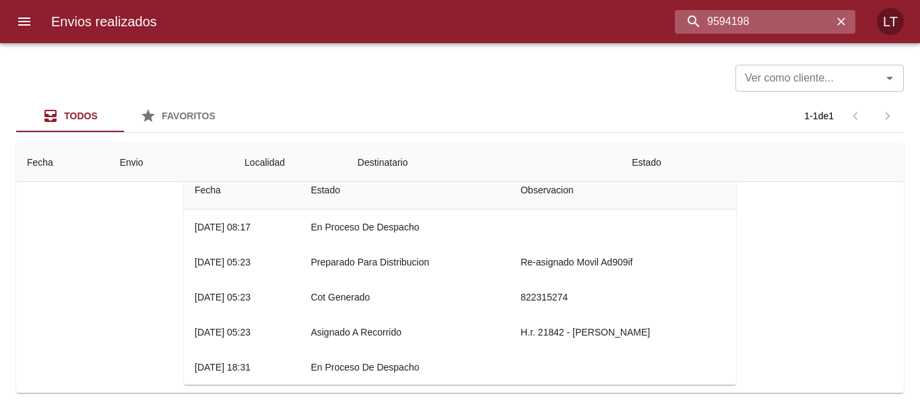 The width and height of the screenshot is (920, 409). I want to click on td: Cot Generado, so click(405, 297).